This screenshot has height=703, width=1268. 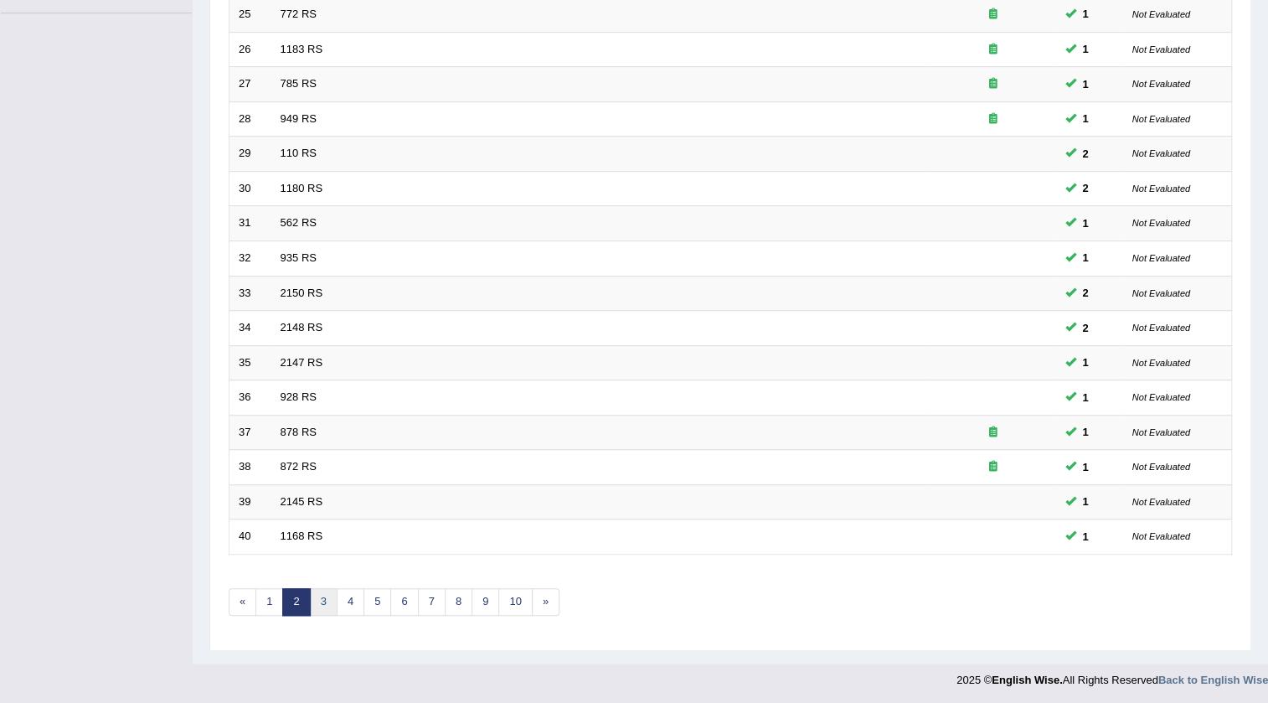 What do you see at coordinates (323, 601) in the screenshot?
I see `a: 3` at bounding box center [323, 601].